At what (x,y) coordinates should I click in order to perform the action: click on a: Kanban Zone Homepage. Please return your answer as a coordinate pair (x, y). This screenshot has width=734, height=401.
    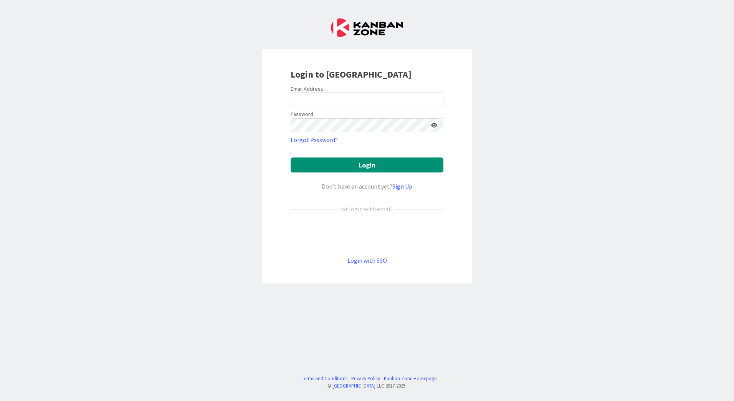
    Looking at the image, I should click on (410, 378).